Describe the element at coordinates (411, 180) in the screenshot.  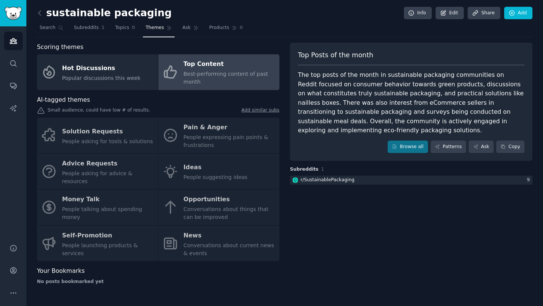
I see `a: SustainablePackagingr/SustainablePackaging9` at that location.